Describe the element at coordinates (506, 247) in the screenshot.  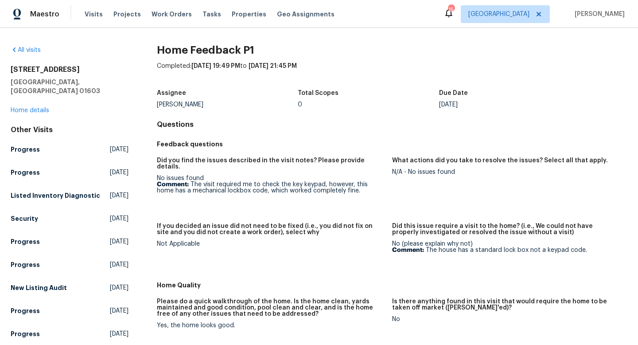
I see `div: No (please explain why not)` at that location.